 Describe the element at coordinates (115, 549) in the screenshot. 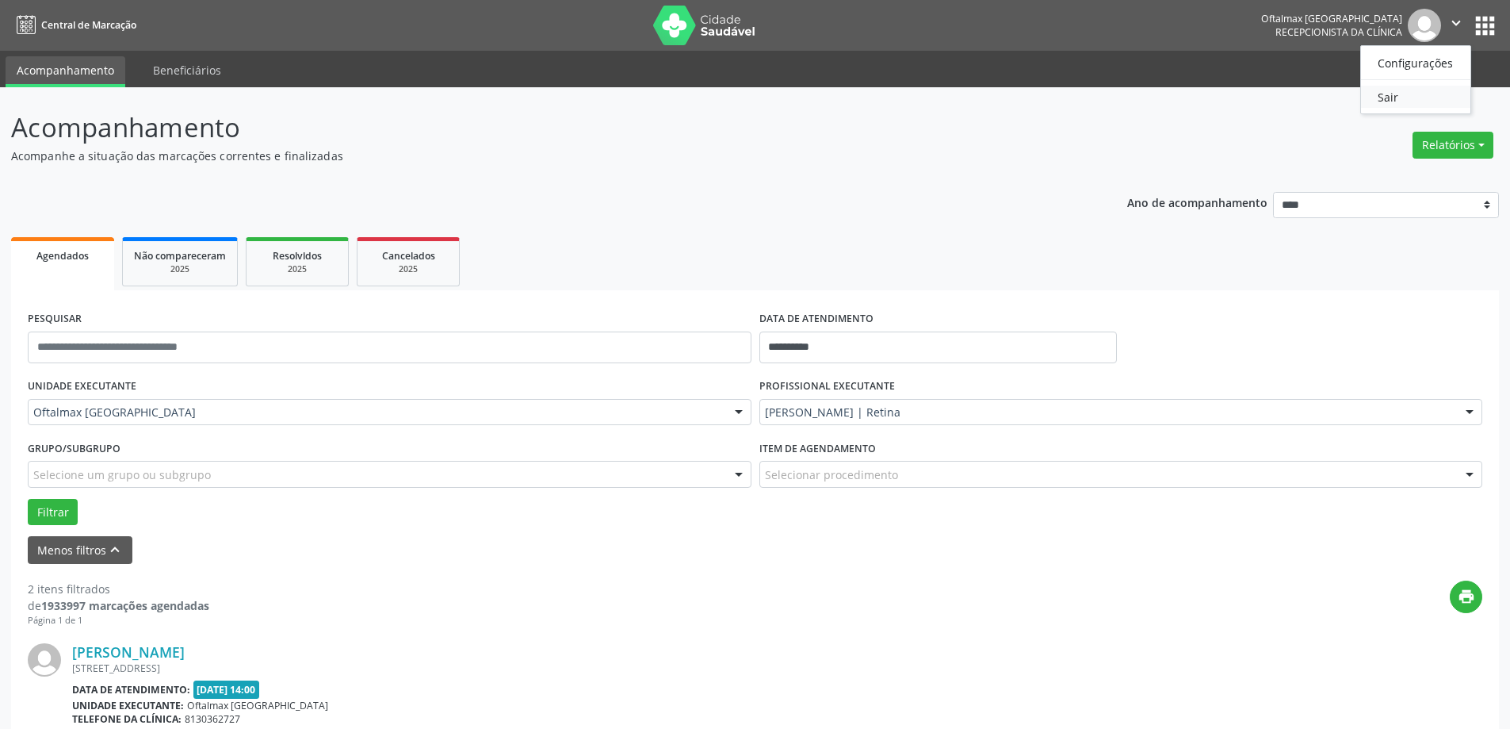

I see `i: keyboard_arrow_up` at that location.